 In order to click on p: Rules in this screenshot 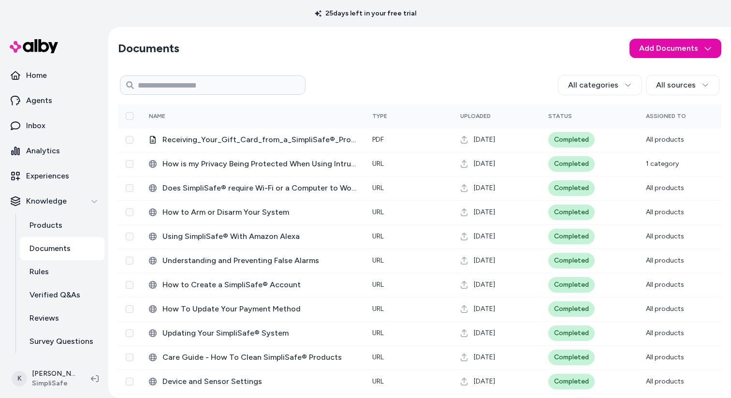, I will do `click(39, 272)`.